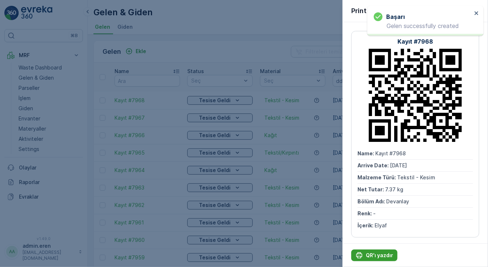  I want to click on span: Elyaf, so click(381, 225).